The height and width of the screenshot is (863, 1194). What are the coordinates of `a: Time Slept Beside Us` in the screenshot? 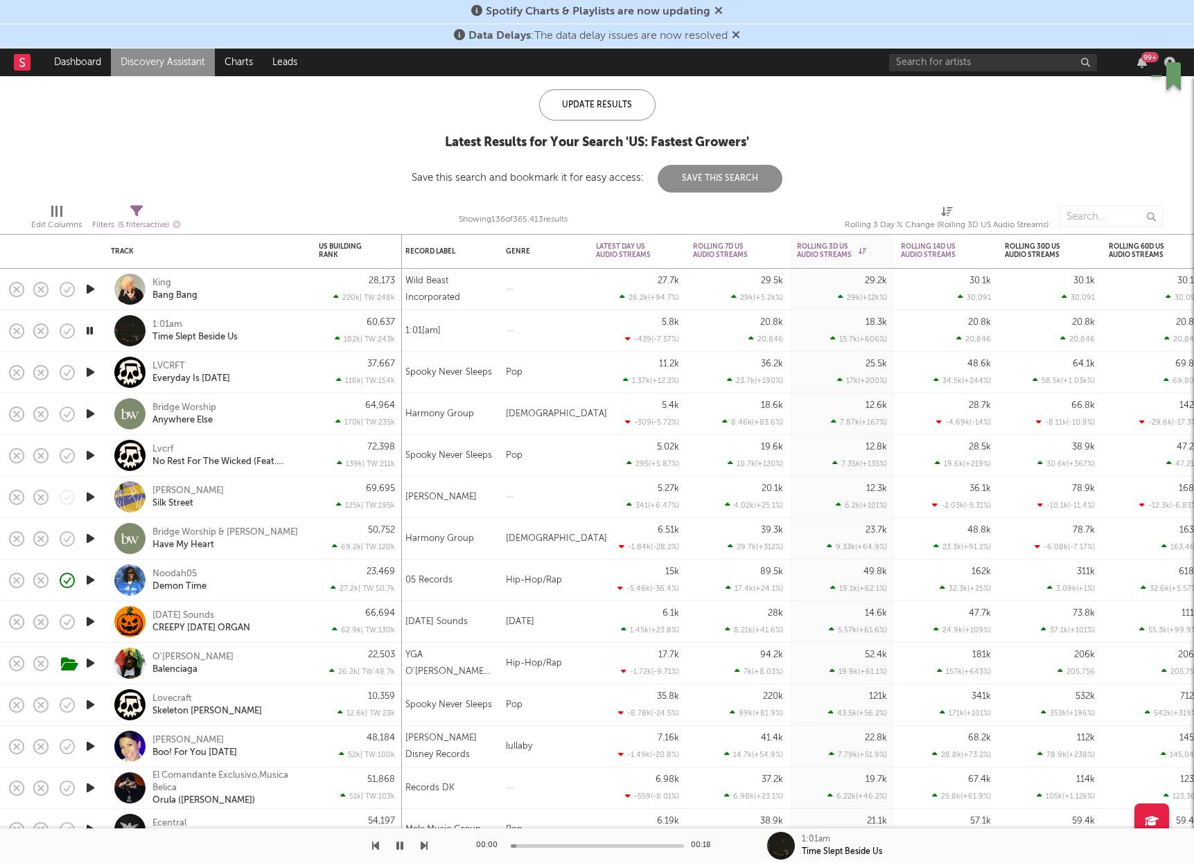 It's located at (195, 337).